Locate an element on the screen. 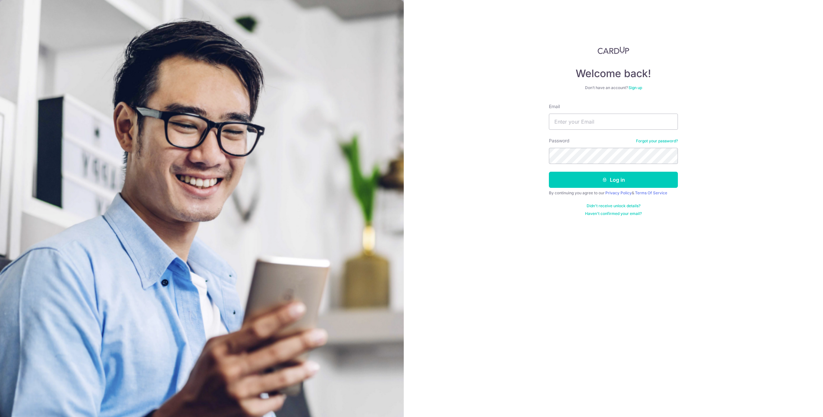 Image resolution: width=823 pixels, height=417 pixels. h4: Welcome back! is located at coordinates (613, 74).